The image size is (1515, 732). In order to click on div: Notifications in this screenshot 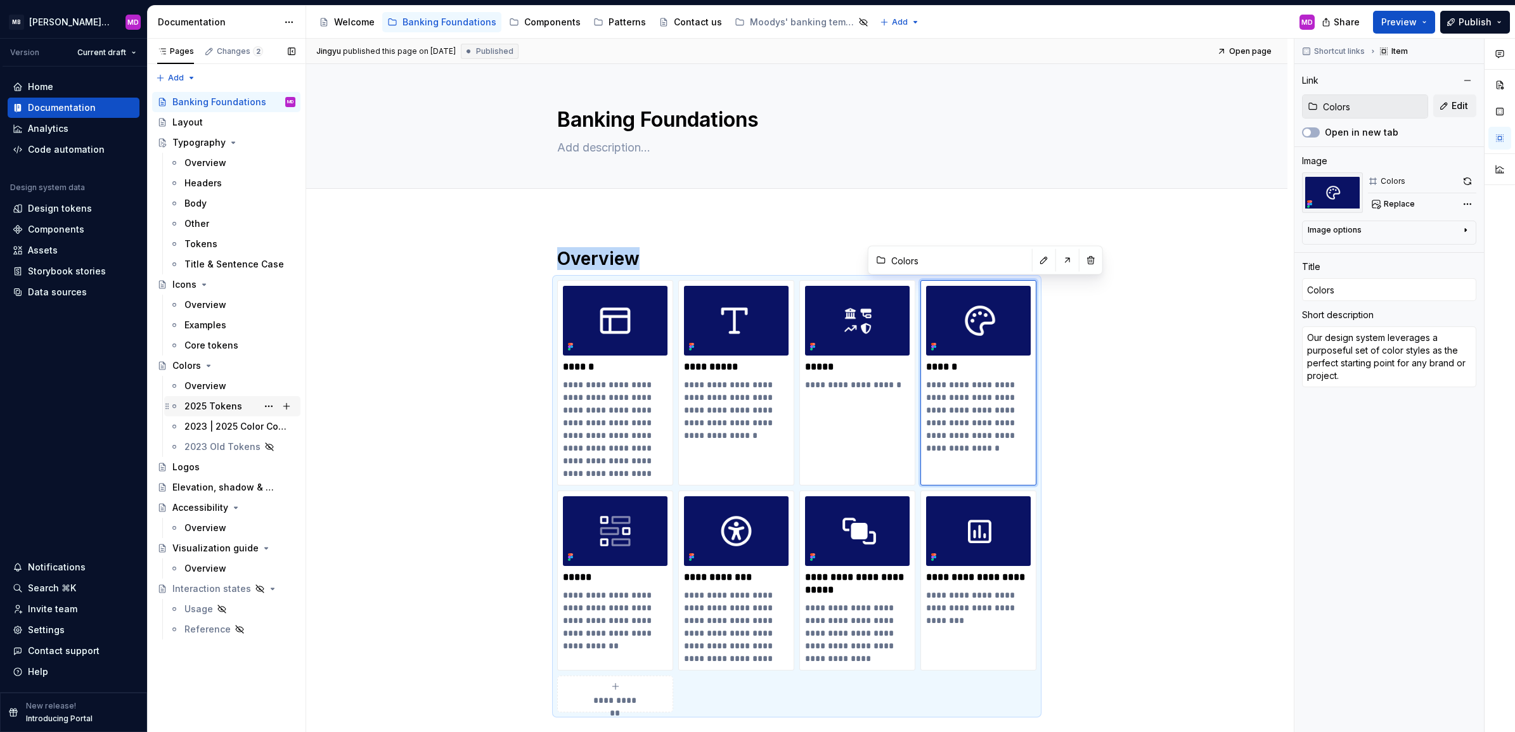, I will do `click(56, 567)`.